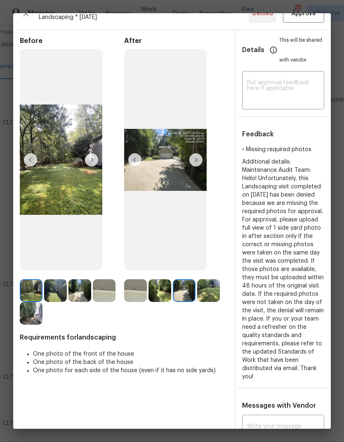  What do you see at coordinates (131, 362) in the screenshot?
I see `li: One photo of the back of the house` at bounding box center [131, 362].